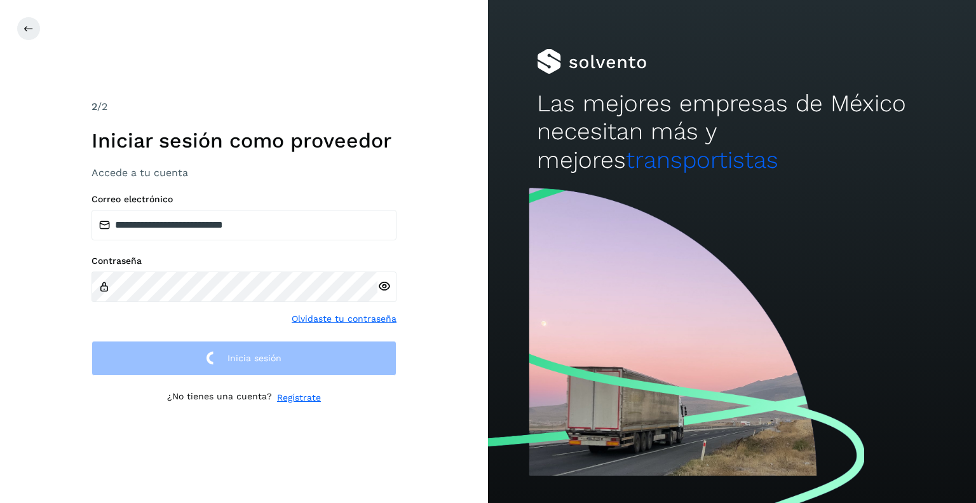  I want to click on div: /2, so click(244, 107).